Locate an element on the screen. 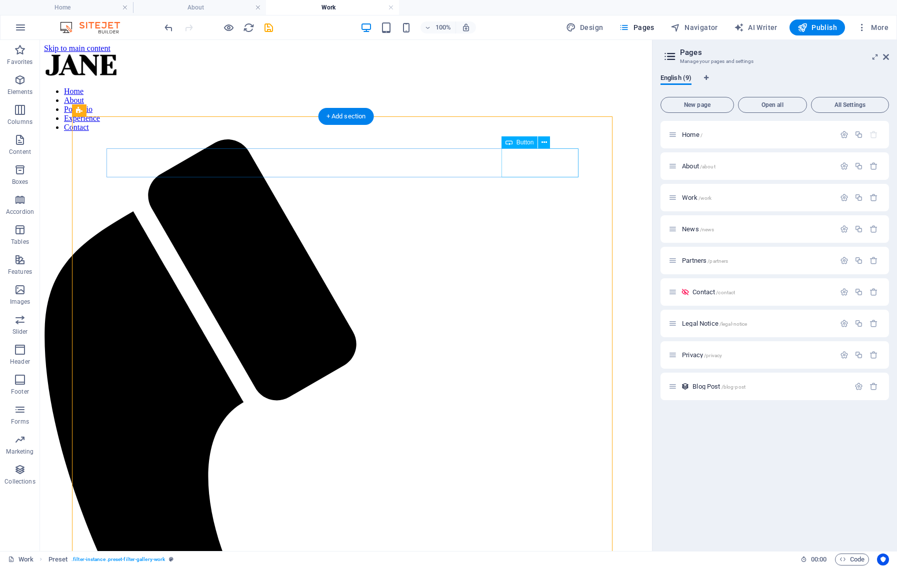  button: Design is located at coordinates (584, 27).